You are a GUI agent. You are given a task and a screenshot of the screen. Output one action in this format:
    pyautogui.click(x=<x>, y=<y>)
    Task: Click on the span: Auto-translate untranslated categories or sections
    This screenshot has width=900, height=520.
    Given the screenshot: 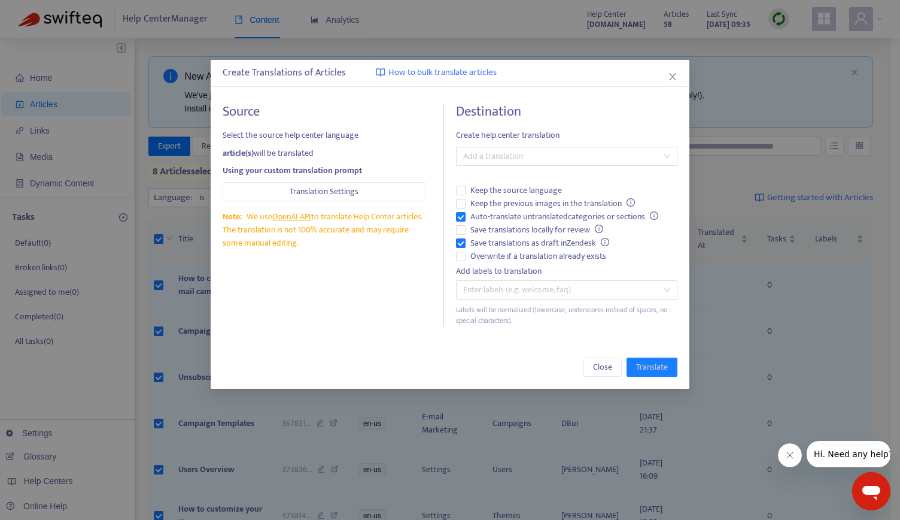 What is the action you would take?
    pyautogui.click(x=565, y=217)
    